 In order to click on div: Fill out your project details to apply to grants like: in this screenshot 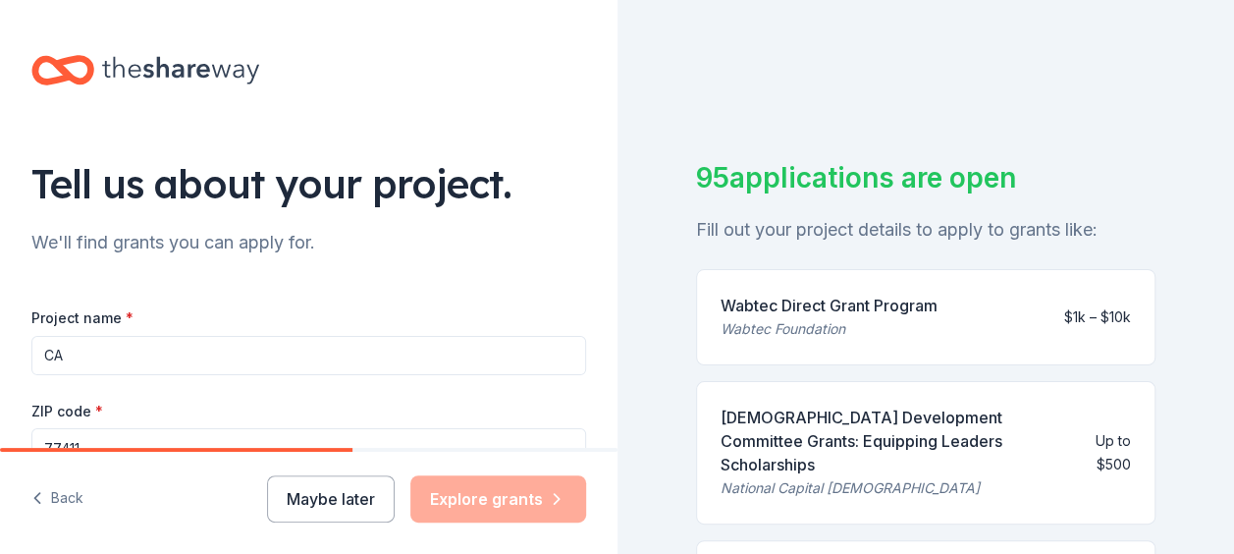, I will do `click(926, 230)`.